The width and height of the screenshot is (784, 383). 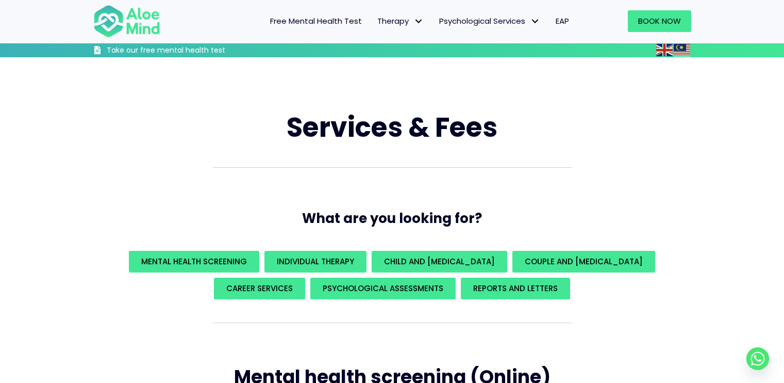 What do you see at coordinates (490, 21) in the screenshot?
I see `a: Psychological ServicesPsychological Services: submenu` at bounding box center [490, 21].